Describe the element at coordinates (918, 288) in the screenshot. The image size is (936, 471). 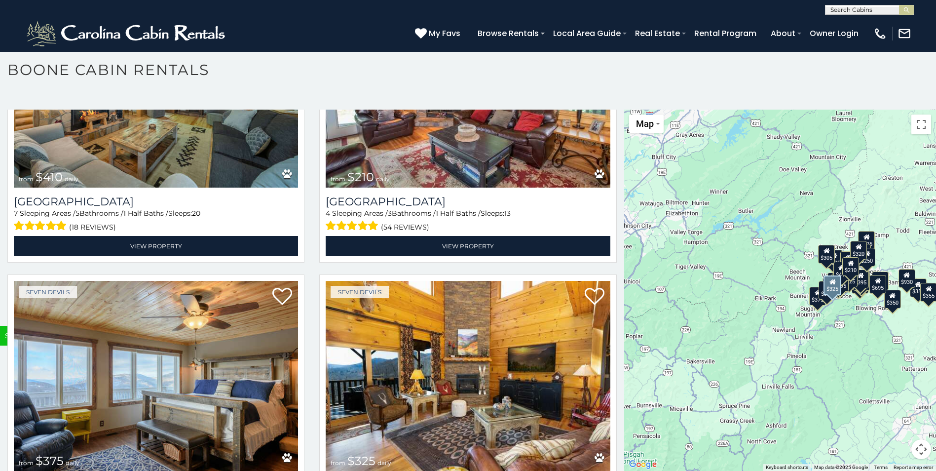
I see `div: $355` at that location.